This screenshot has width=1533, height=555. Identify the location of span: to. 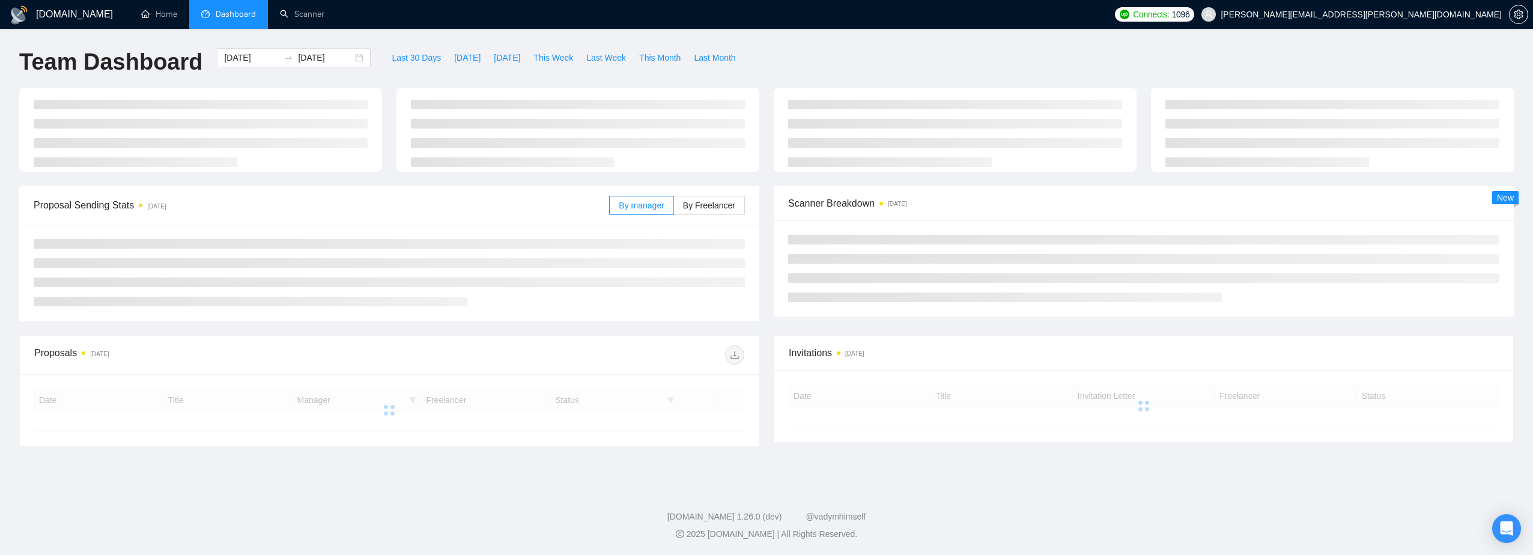
(288, 58).